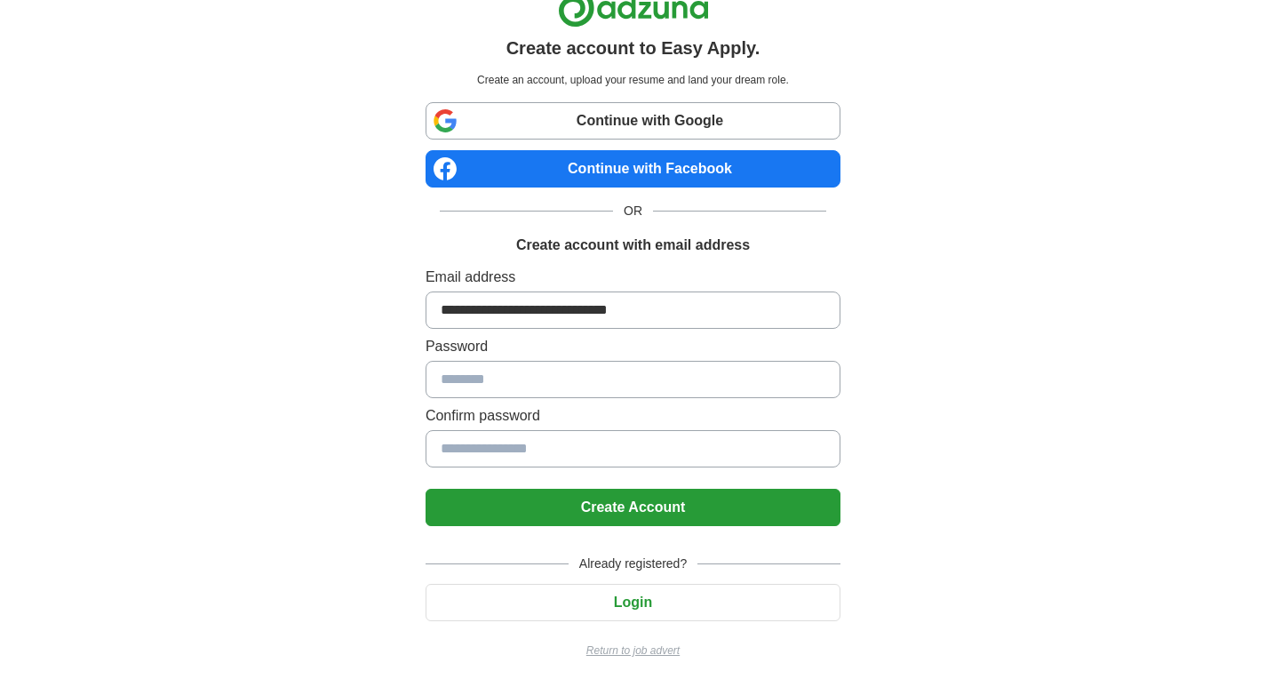 This screenshot has height=687, width=1266. What do you see at coordinates (632, 416) in the screenshot?
I see `label: Confirm password` at bounding box center [632, 416].